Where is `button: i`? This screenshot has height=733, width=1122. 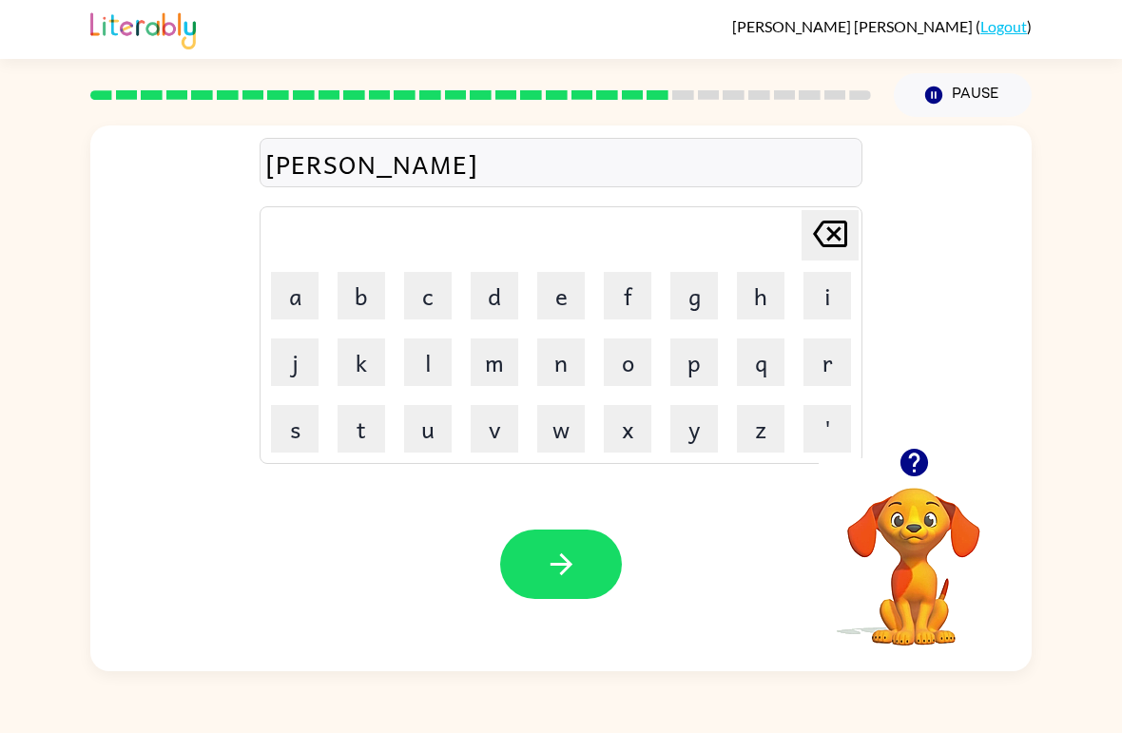 button: i is located at coordinates (827, 296).